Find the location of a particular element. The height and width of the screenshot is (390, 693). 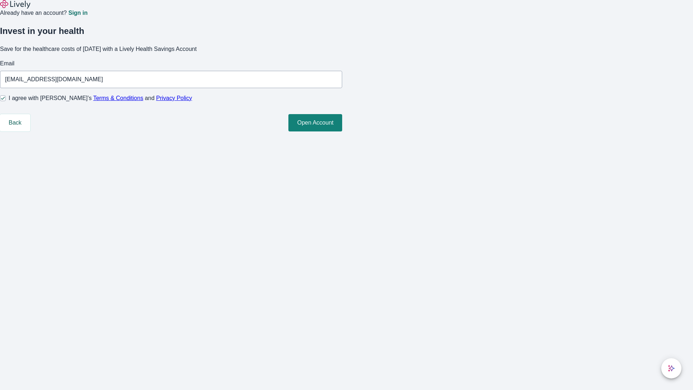

button: chat is located at coordinates (671, 368).